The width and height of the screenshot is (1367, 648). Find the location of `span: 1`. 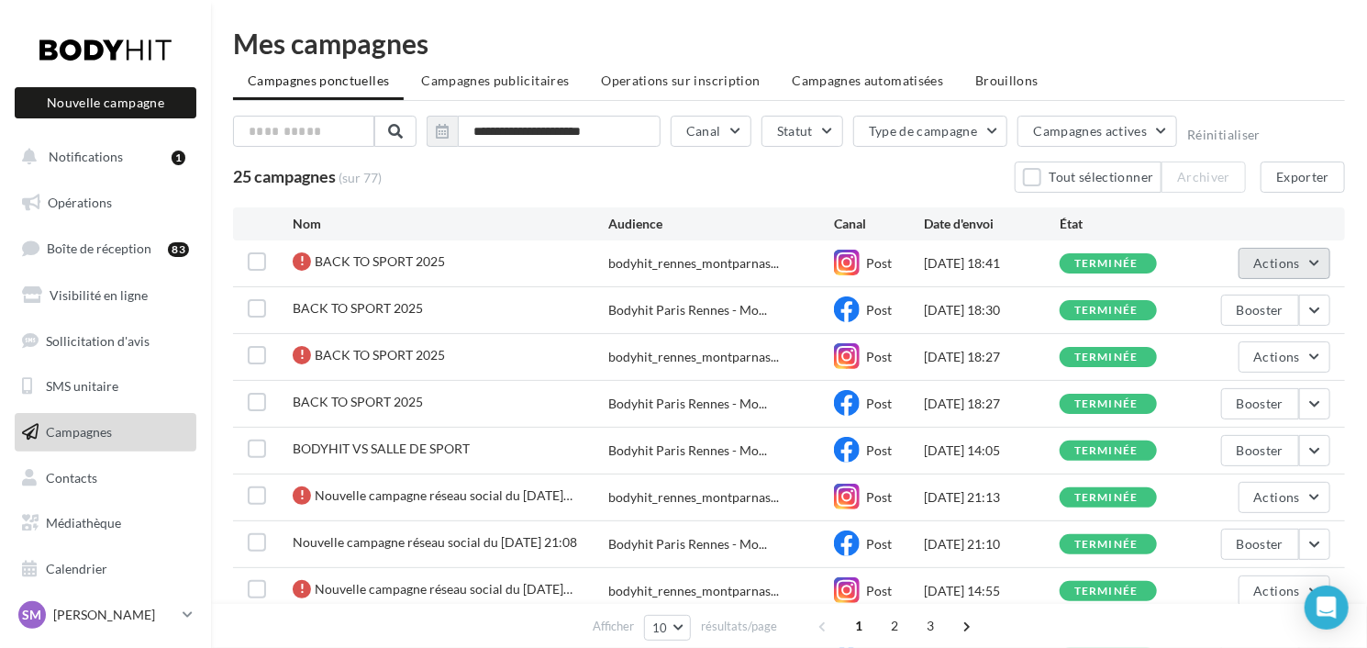

span: 1 is located at coordinates (860, 626).